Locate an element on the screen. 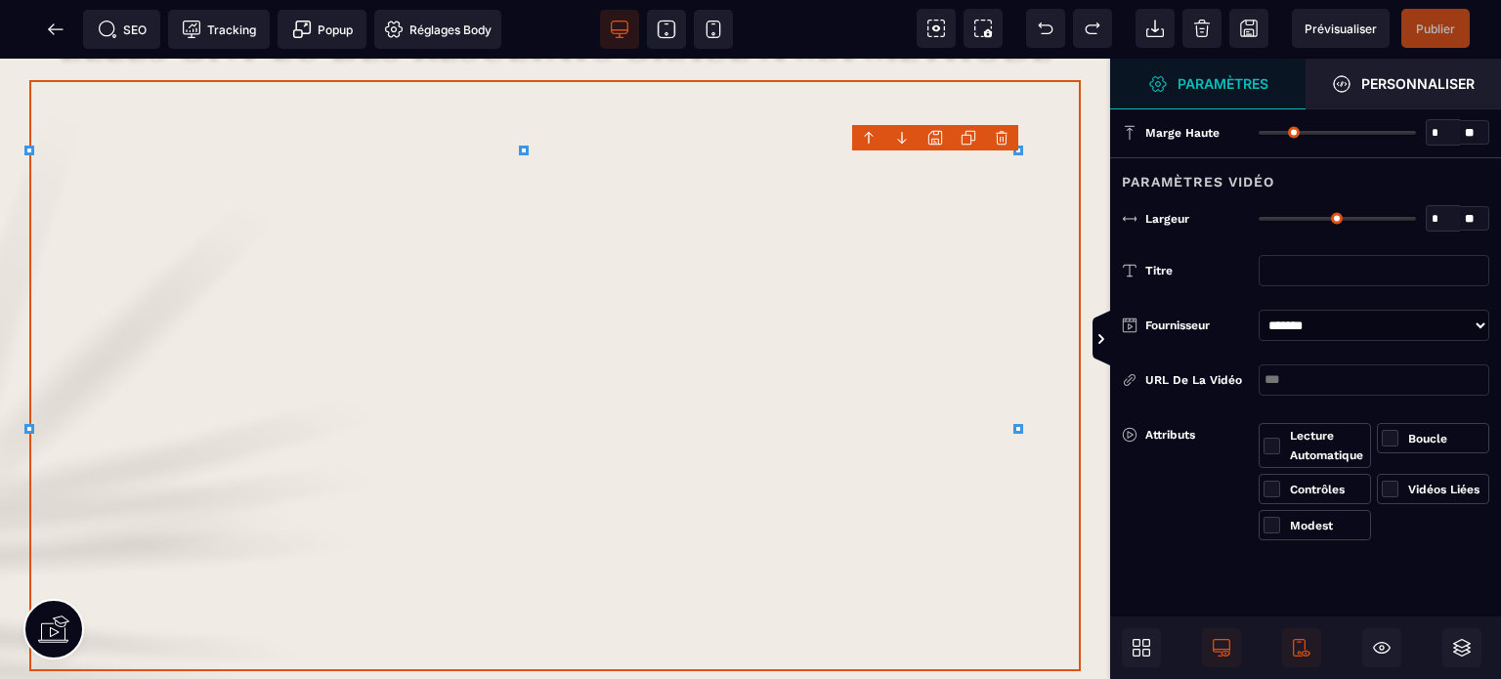  div: Attributs is located at coordinates (1190, 435).